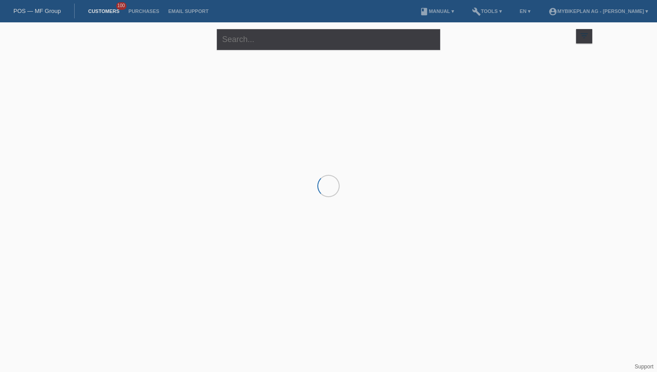  I want to click on i: account_circle, so click(553, 12).